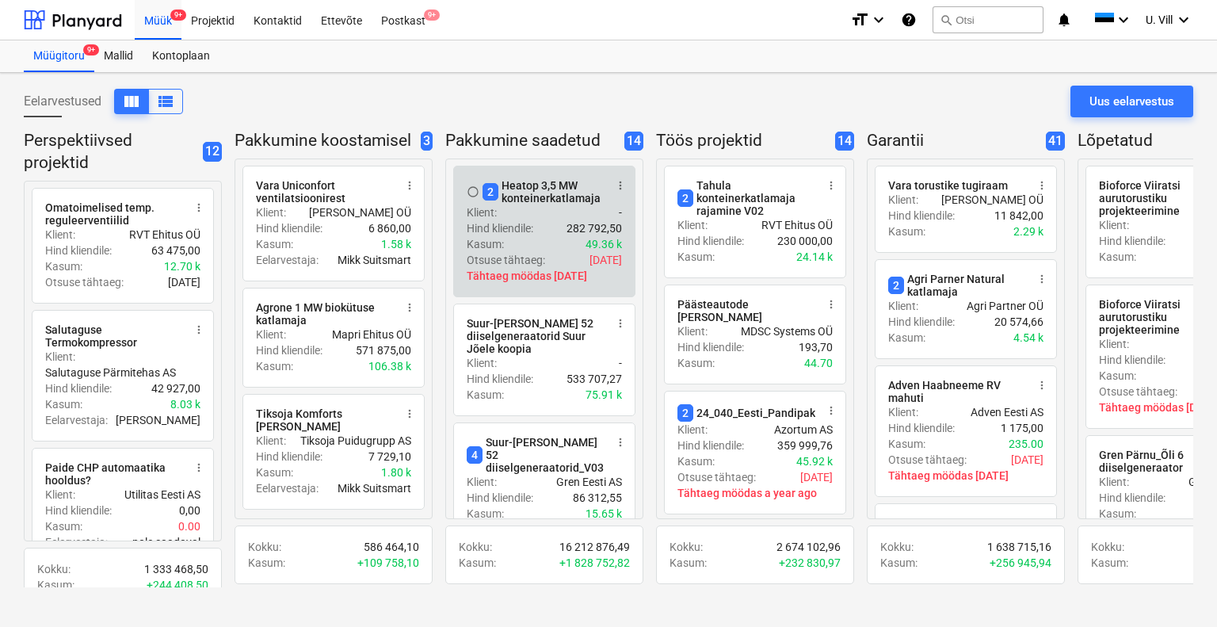  Describe the element at coordinates (947, 185) in the screenshot. I see `div: Vara torustike tugiraam` at that location.